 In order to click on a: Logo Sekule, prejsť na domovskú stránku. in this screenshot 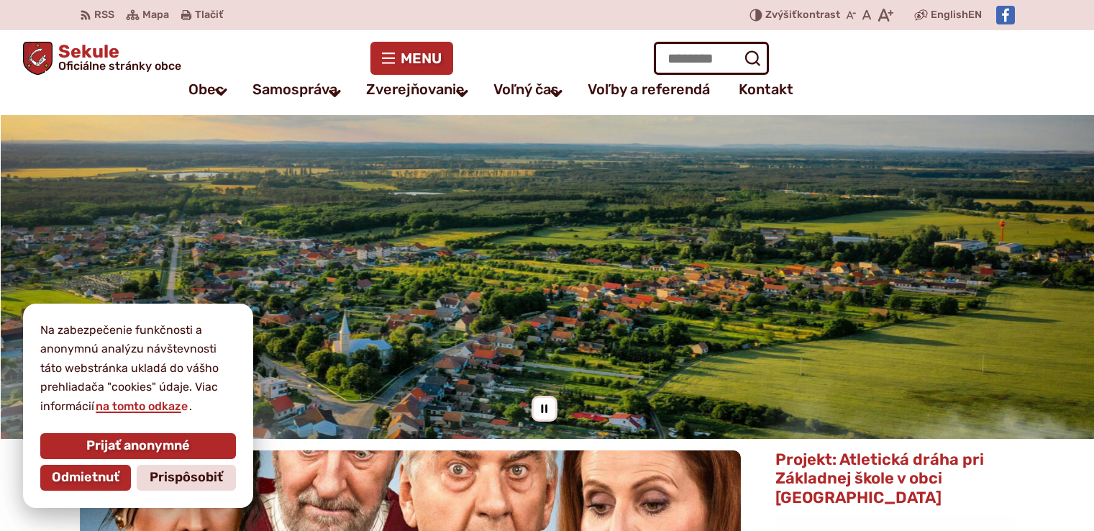, I will do `click(102, 58)`.